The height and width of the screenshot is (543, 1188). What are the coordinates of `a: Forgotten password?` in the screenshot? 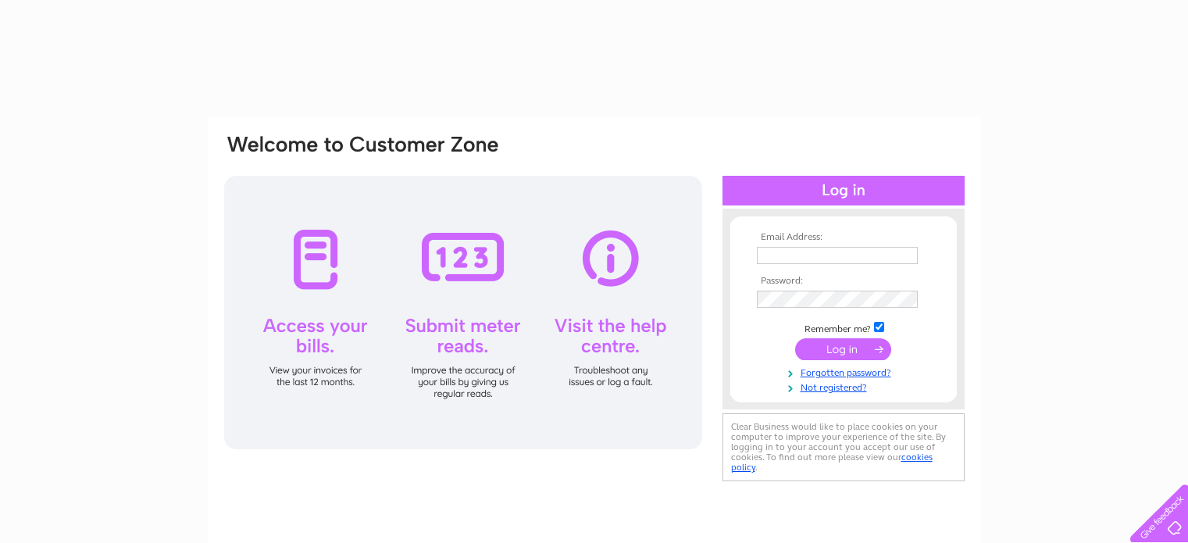 It's located at (845, 371).